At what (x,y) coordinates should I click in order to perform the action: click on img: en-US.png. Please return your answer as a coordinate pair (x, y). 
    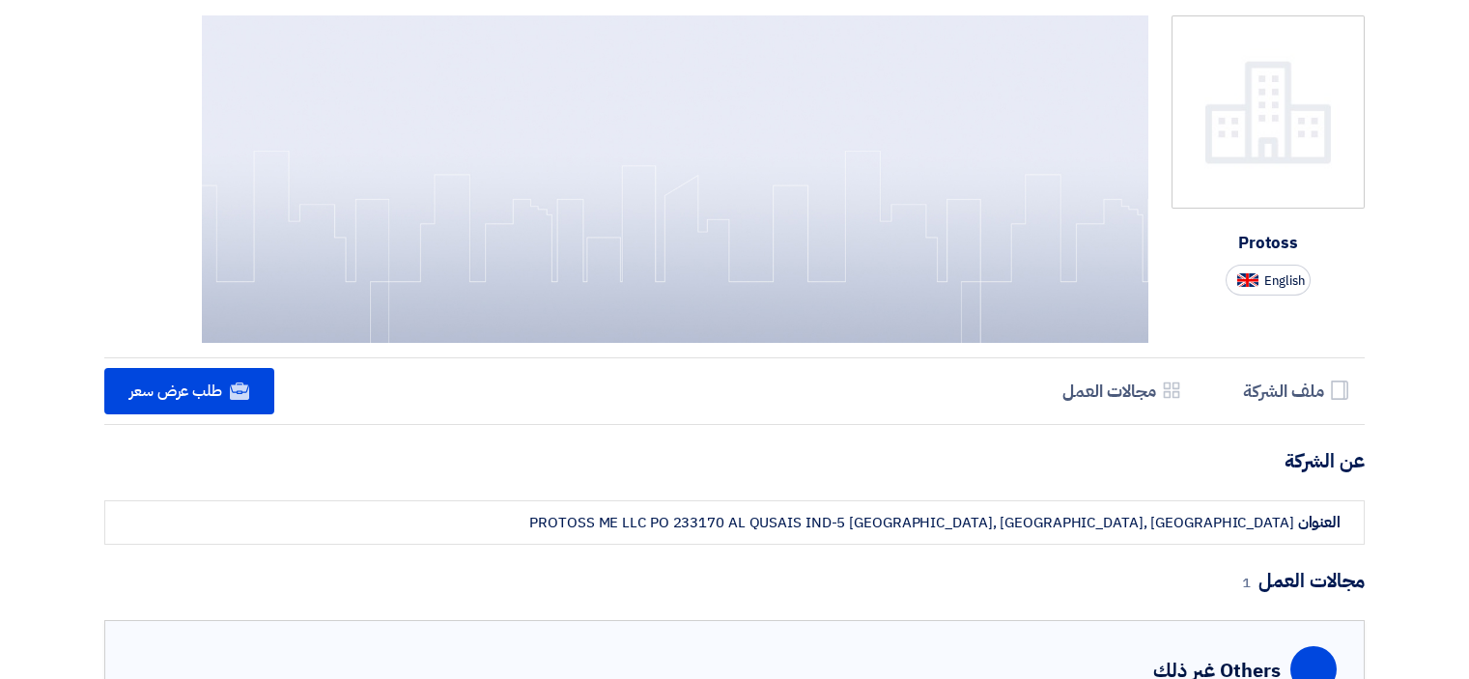
    Looking at the image, I should click on (1248, 280).